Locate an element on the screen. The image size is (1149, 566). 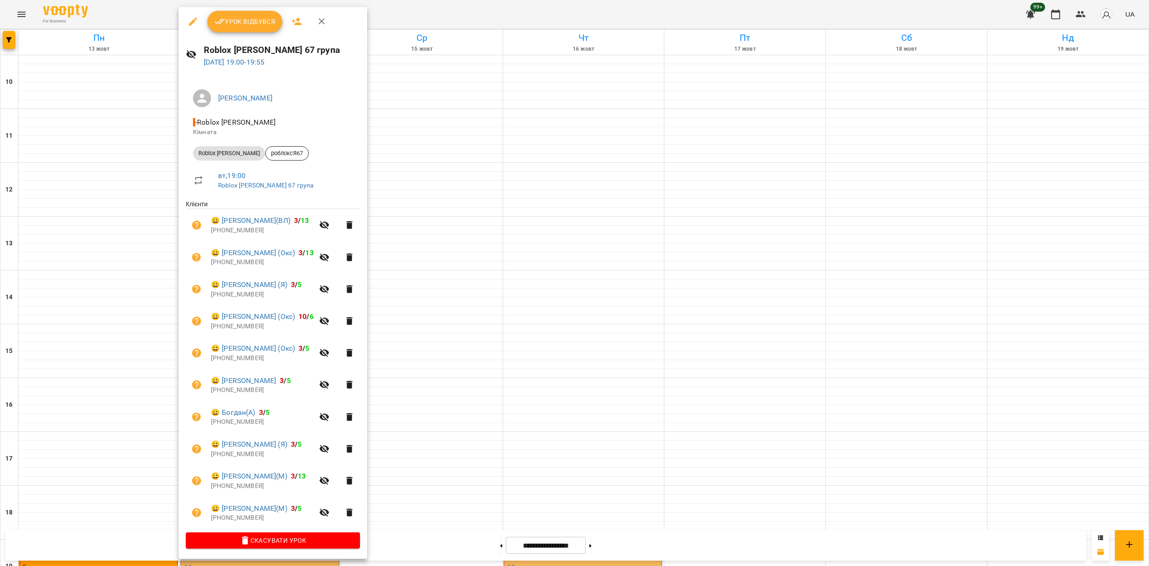
ul: Клієнти is located at coordinates (273, 366).